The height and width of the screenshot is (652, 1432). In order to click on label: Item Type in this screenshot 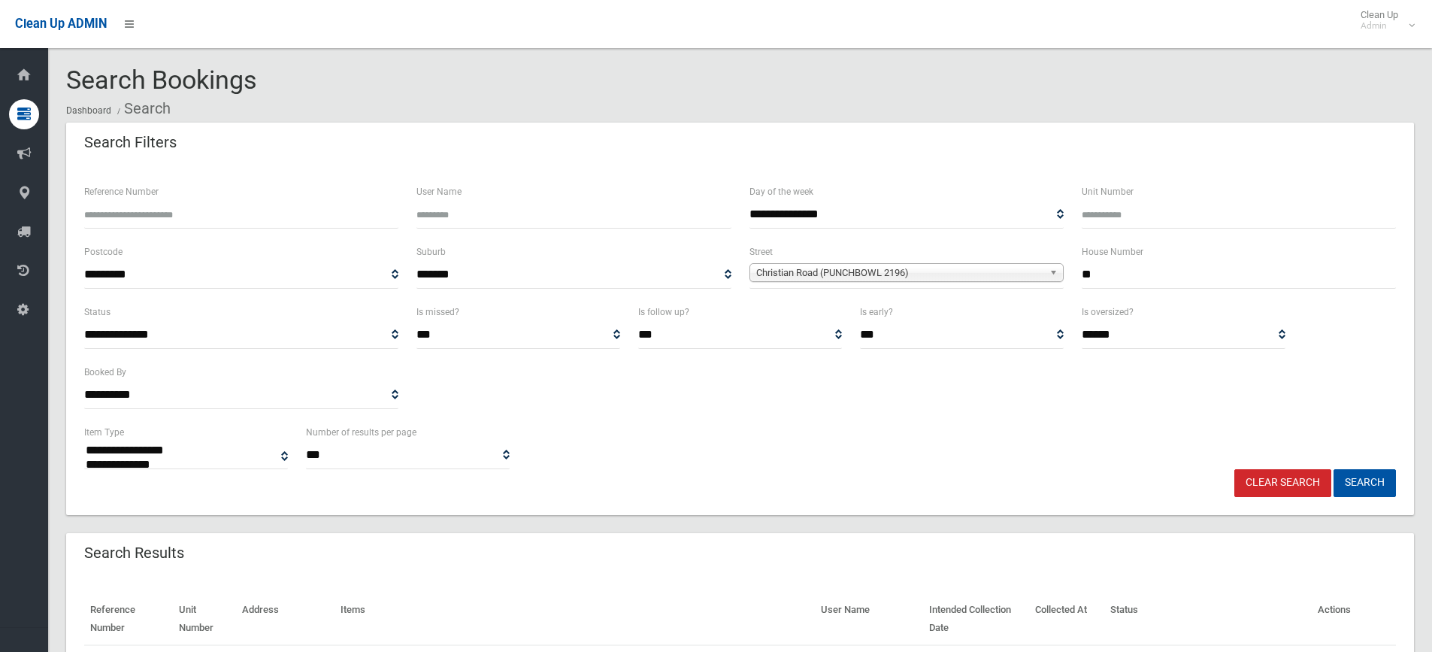, I will do `click(104, 432)`.